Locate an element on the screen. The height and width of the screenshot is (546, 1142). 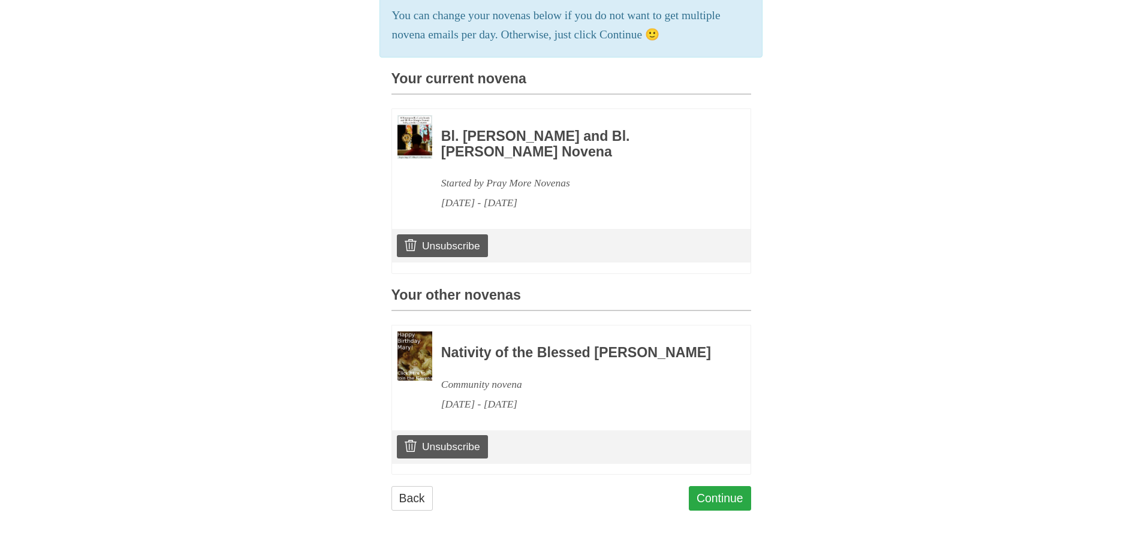
h3: Your current novena is located at coordinates (571, 83).